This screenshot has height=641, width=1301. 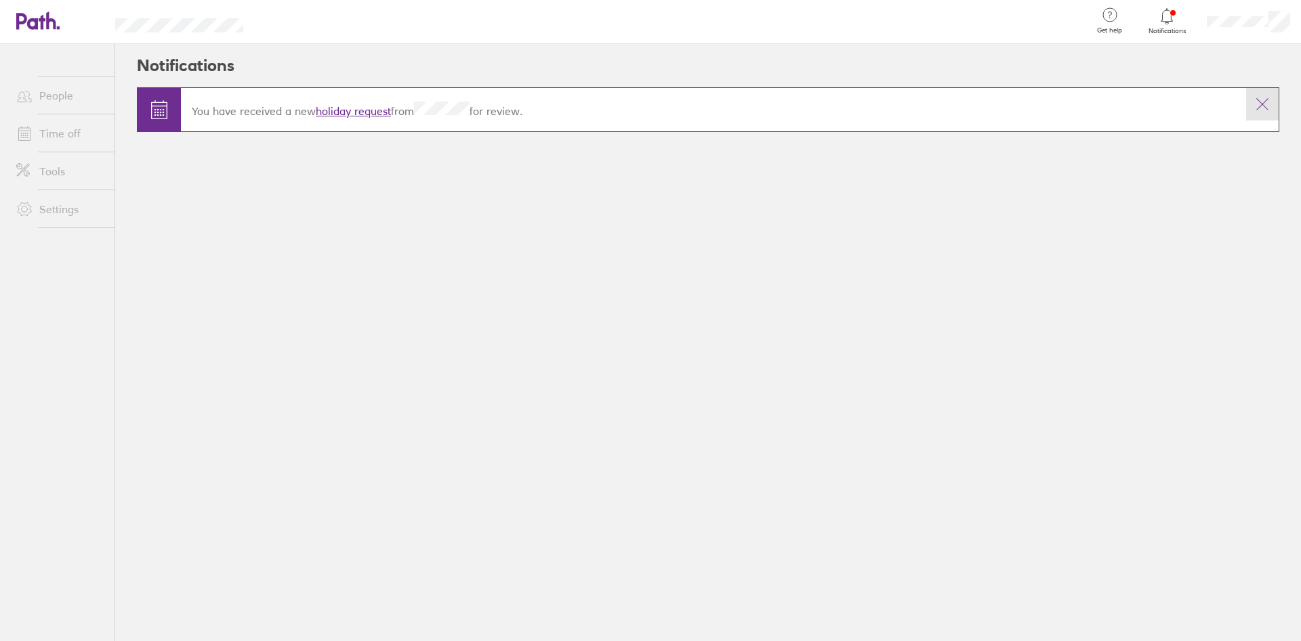 I want to click on span: Notifications, so click(x=1166, y=31).